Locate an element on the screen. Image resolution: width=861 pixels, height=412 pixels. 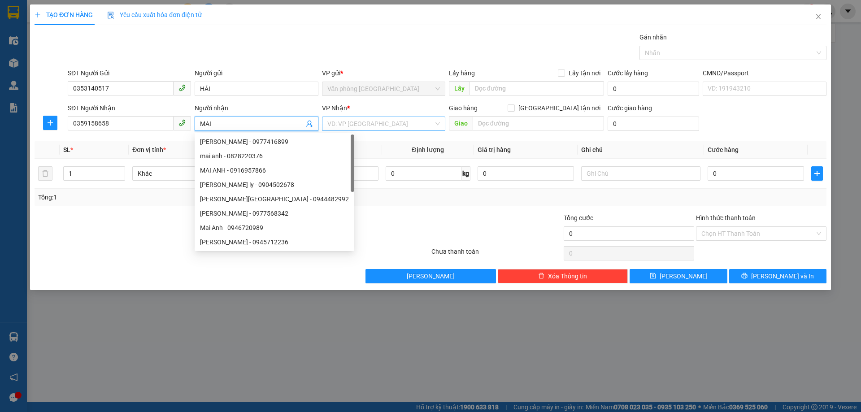
span: close is located at coordinates (819, 17).